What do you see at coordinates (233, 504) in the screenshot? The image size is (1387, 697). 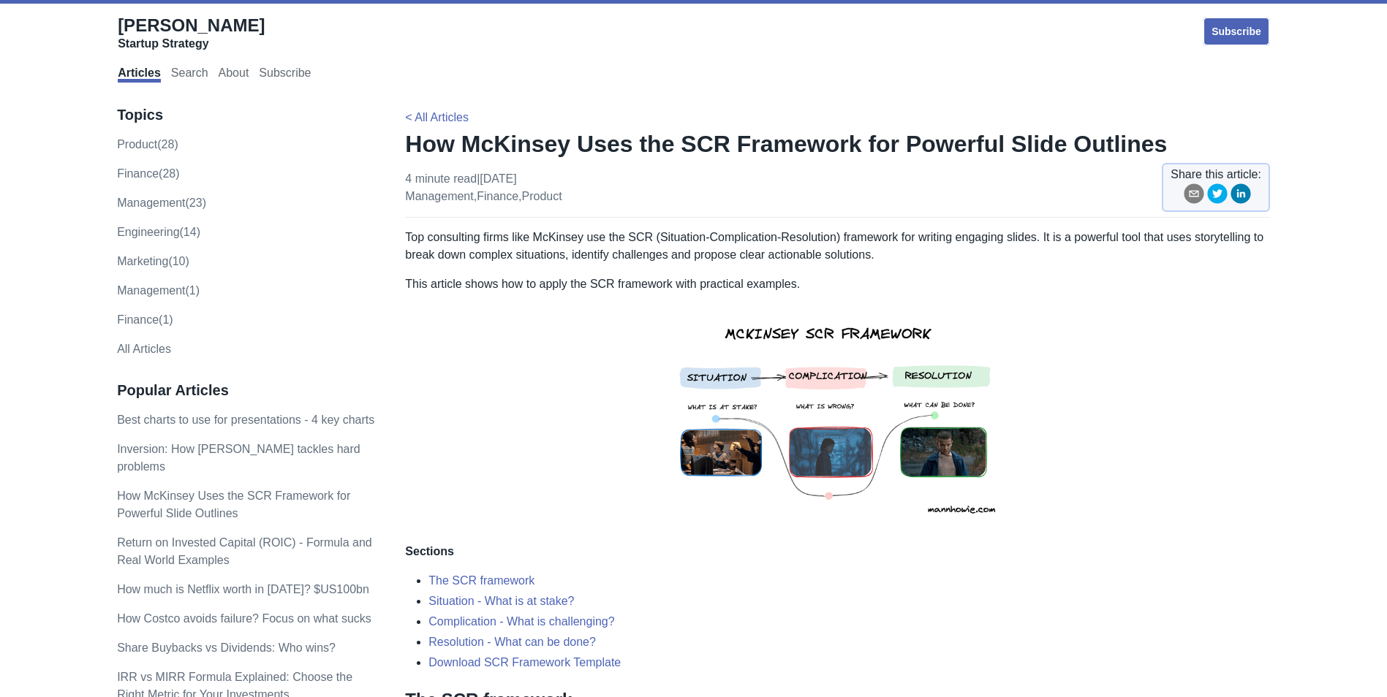 I see `a: How McKinsey Uses the SCR Framework for Powerful Slide Outlines` at bounding box center [233, 504].